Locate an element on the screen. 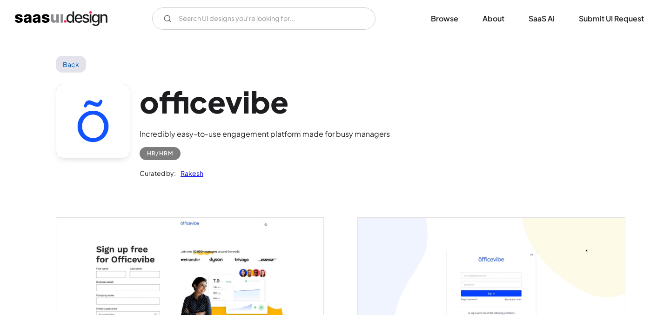 Image resolution: width=670 pixels, height=315 pixels. div: Incredibly easy-to-use engagement platform made for busy managers is located at coordinates (265, 134).